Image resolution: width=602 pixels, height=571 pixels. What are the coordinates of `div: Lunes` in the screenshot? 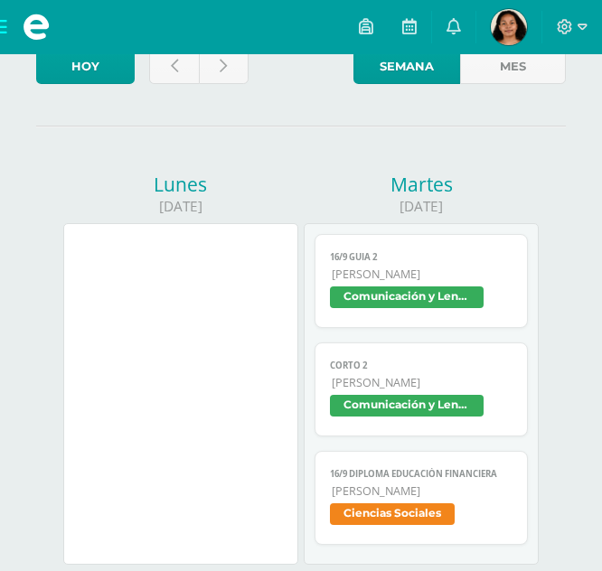 It's located at (181, 184).